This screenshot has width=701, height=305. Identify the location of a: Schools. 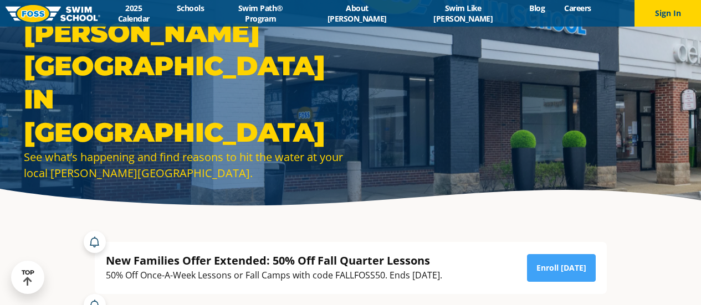
(191, 8).